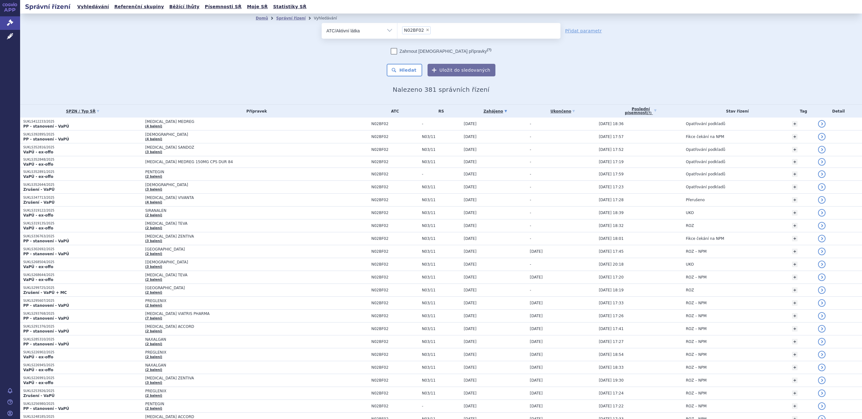 This screenshot has width=862, height=419. What do you see at coordinates (705, 238) in the screenshot?
I see `span: Fikce čekání na NPM` at bounding box center [705, 238].